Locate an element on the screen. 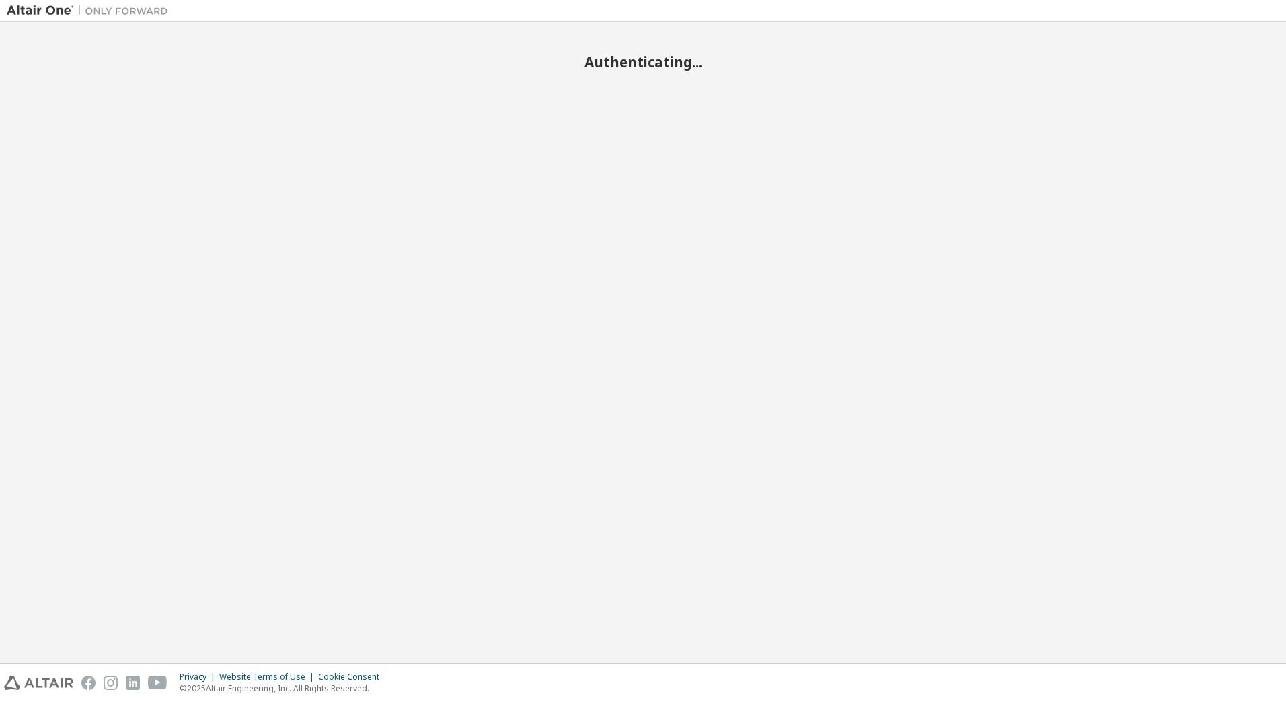  img: instagram.svg is located at coordinates (110, 683).